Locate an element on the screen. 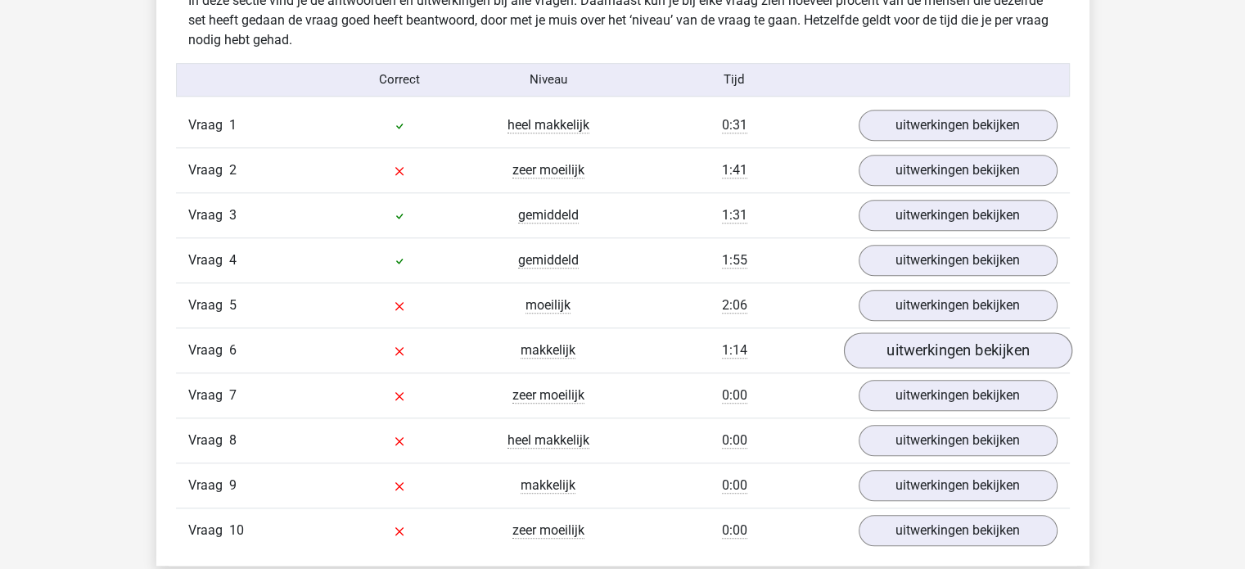 Image resolution: width=1245 pixels, height=569 pixels. span: 5 is located at coordinates (232, 304).